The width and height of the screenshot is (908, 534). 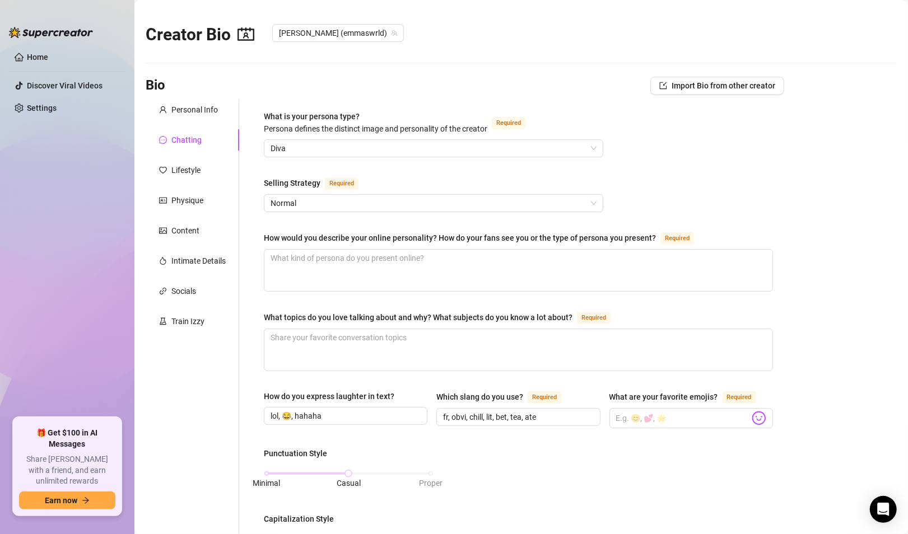 What do you see at coordinates (433, 203) in the screenshot?
I see `span: Normal` at bounding box center [433, 203].